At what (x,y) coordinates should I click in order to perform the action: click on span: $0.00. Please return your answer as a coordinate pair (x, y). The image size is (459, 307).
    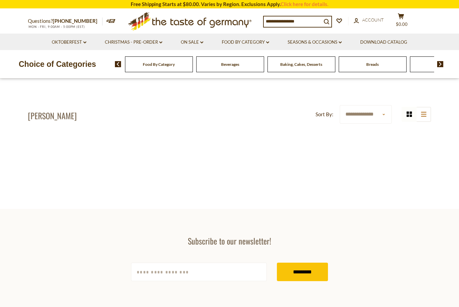
    Looking at the image, I should click on (402, 24).